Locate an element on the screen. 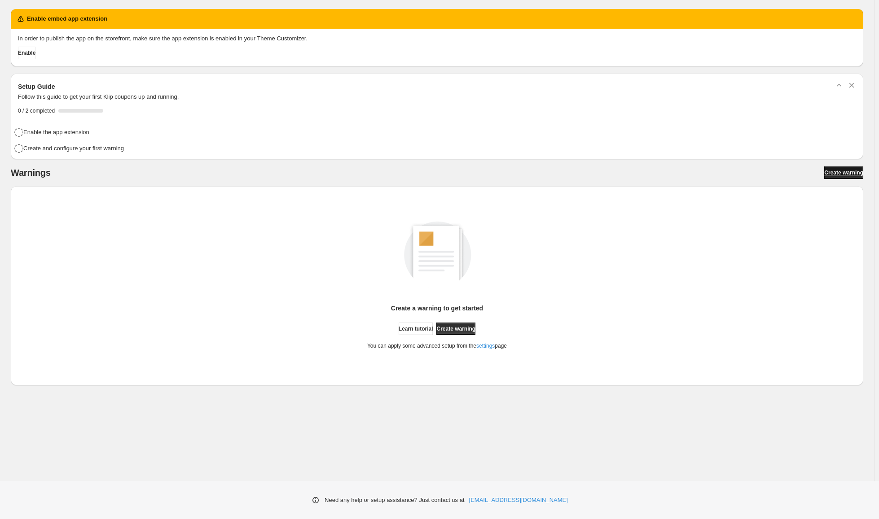 The image size is (879, 519). p: In order to publish the app on the storefront, make sure the app extension is enabled in your The... is located at coordinates (437, 39).